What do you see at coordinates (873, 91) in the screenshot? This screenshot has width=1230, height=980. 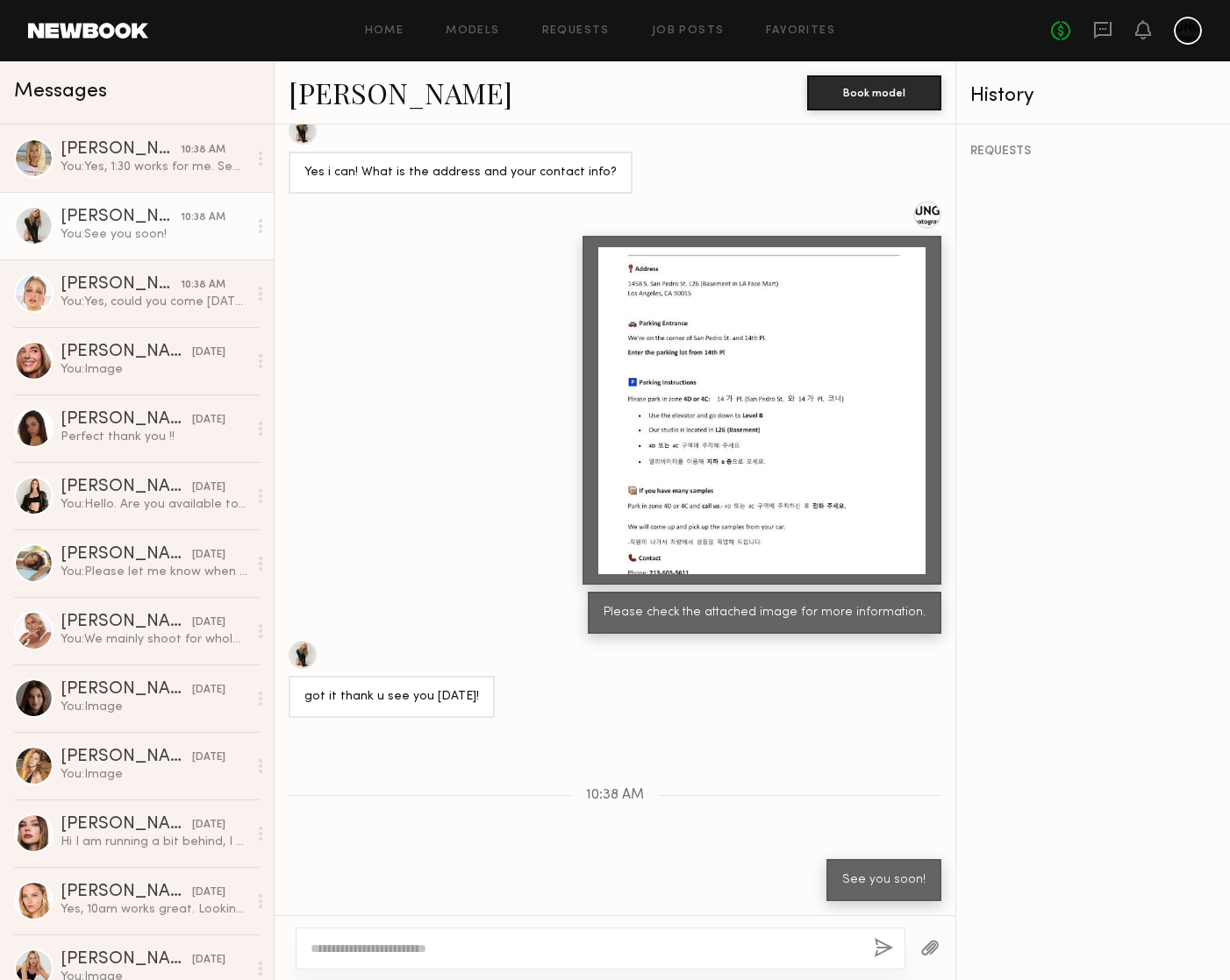 I see `a: Book model` at bounding box center [873, 91].